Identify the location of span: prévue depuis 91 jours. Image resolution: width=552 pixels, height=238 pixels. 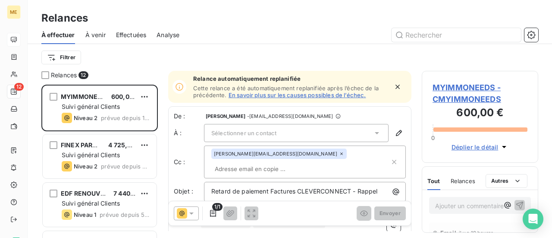
(125, 166).